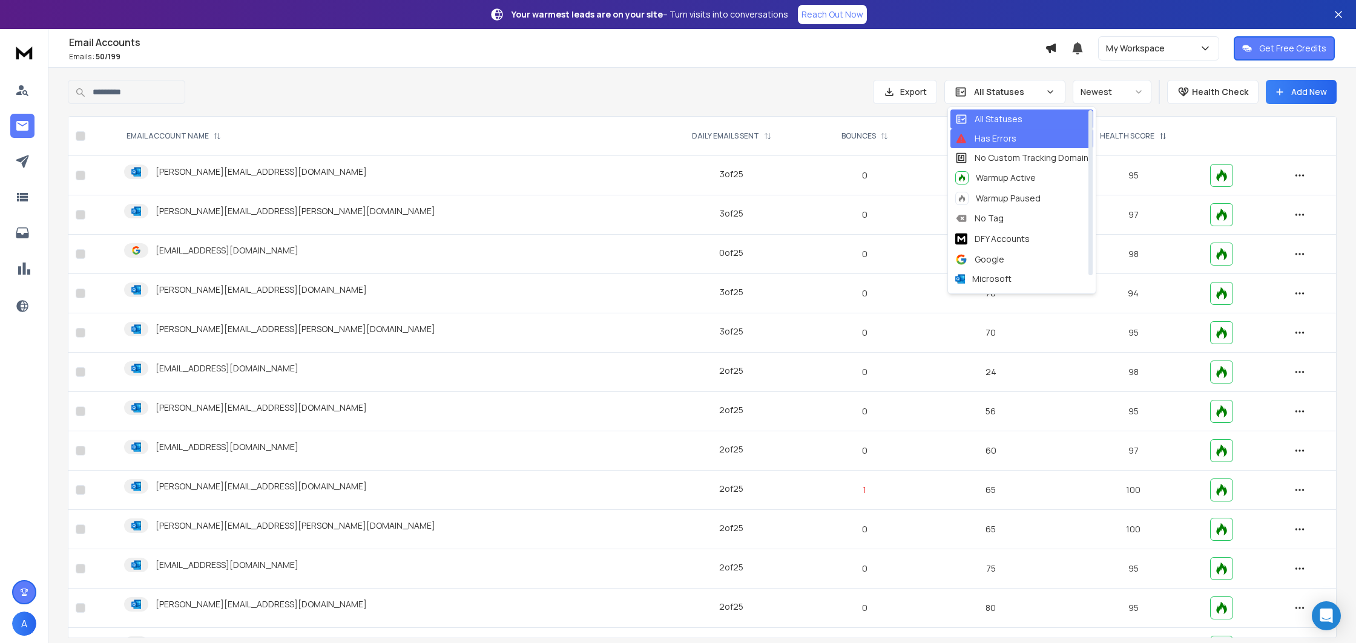 This screenshot has width=1356, height=643. What do you see at coordinates (24, 624) in the screenshot?
I see `button: A` at bounding box center [24, 624].